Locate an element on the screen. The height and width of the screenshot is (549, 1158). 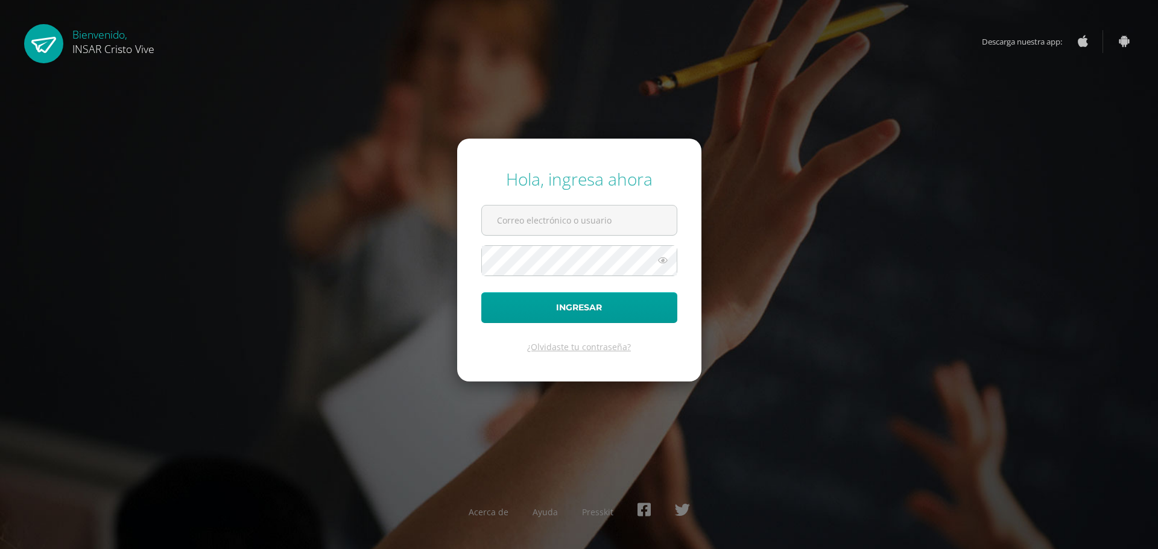
button: Ingresar is located at coordinates (579, 308).